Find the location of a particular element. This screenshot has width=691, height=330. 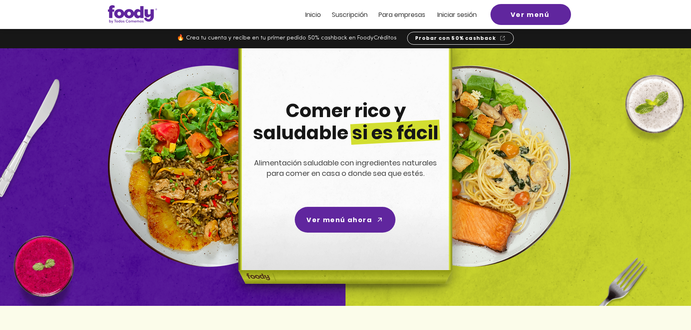

a: Suscripción is located at coordinates (350, 15).